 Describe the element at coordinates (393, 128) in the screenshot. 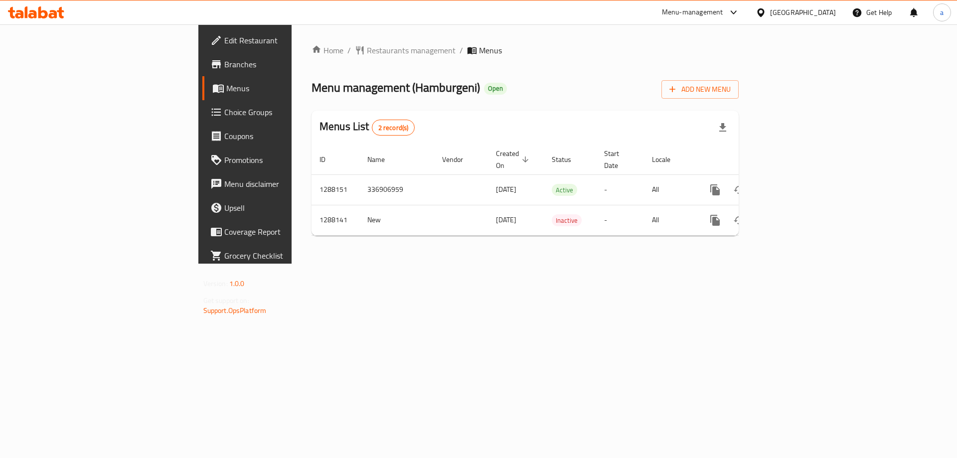

I see `div: Total records count` at that location.